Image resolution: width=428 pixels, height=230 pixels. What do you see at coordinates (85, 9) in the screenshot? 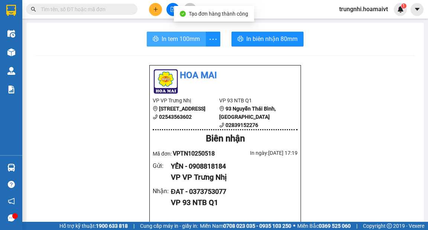
I see `input: Tìm tên, số ĐT hoặc mã đơn` at bounding box center [85, 9].